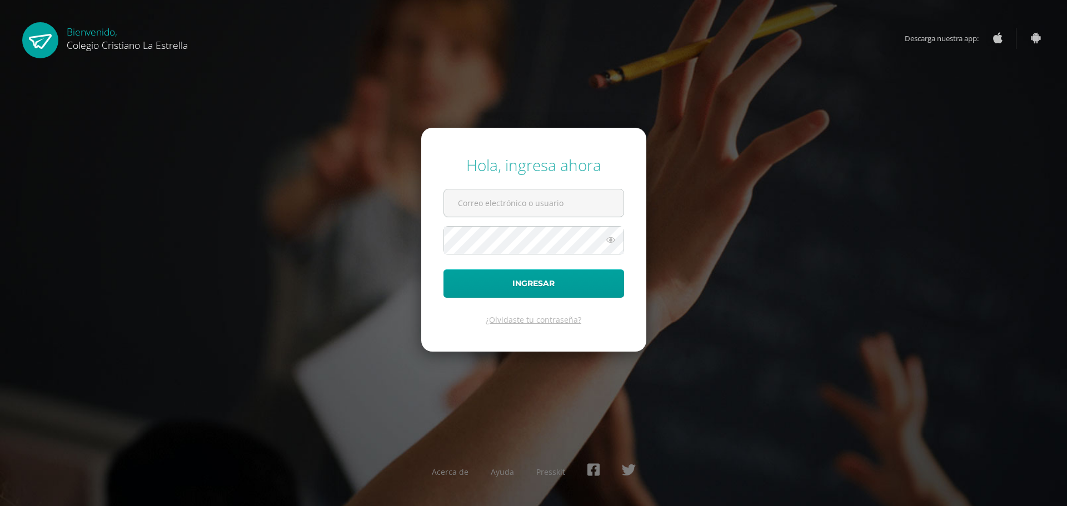 This screenshot has height=506, width=1067. I want to click on span: Colegio Cristiano La Estrella, so click(127, 45).